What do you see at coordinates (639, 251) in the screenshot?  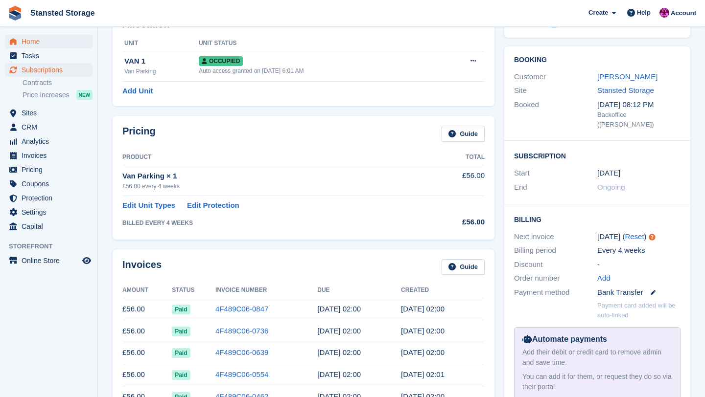 I see `div: Every 4 weeks` at bounding box center [639, 251].